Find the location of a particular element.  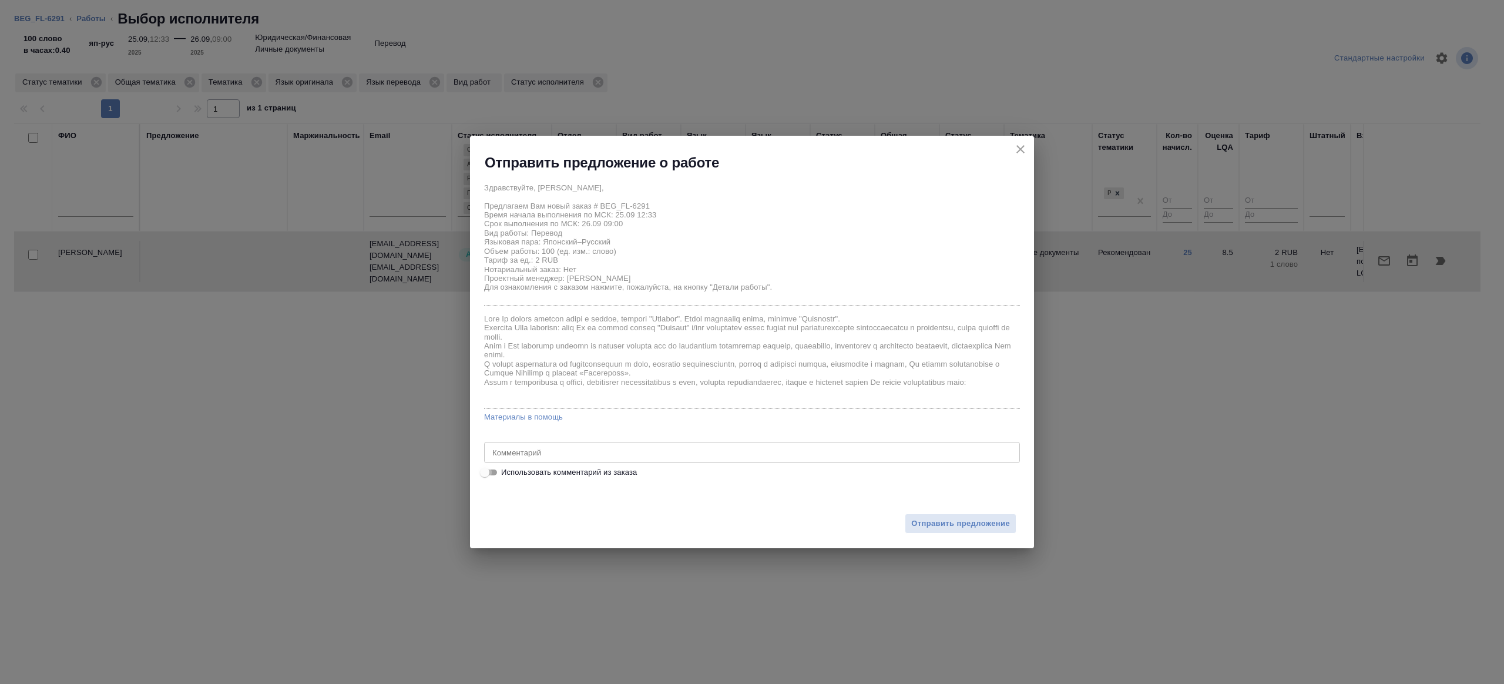

a: Материалы в помощь is located at coordinates (752, 417).